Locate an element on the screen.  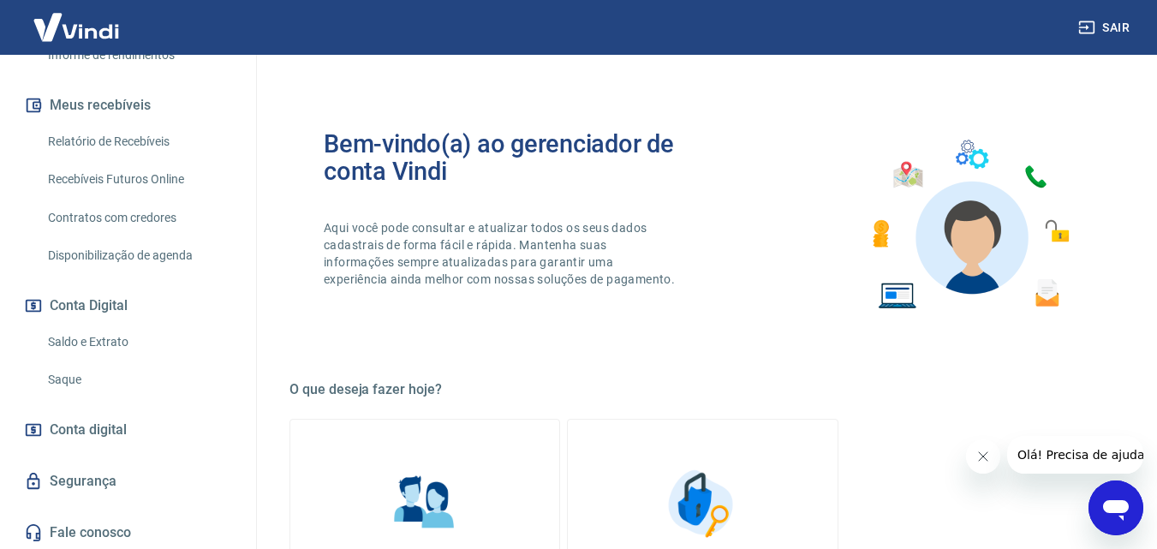
button: Sair is located at coordinates (1106, 27).